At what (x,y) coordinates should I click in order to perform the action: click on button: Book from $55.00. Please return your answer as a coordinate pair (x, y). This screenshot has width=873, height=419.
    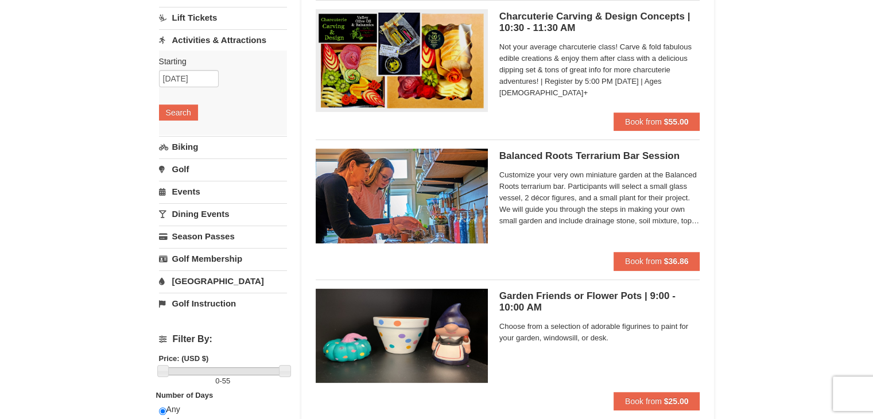
    Looking at the image, I should click on (656, 122).